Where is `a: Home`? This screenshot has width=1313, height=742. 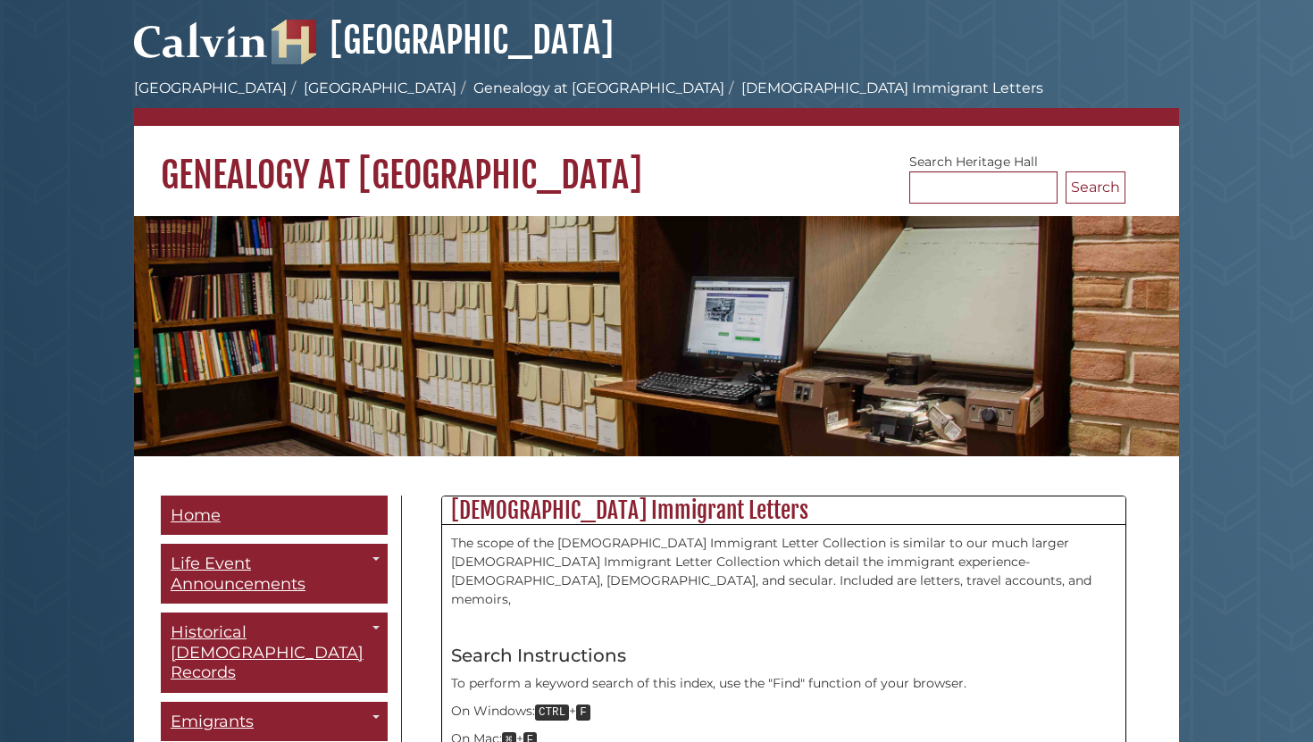 a: Home is located at coordinates (274, 515).